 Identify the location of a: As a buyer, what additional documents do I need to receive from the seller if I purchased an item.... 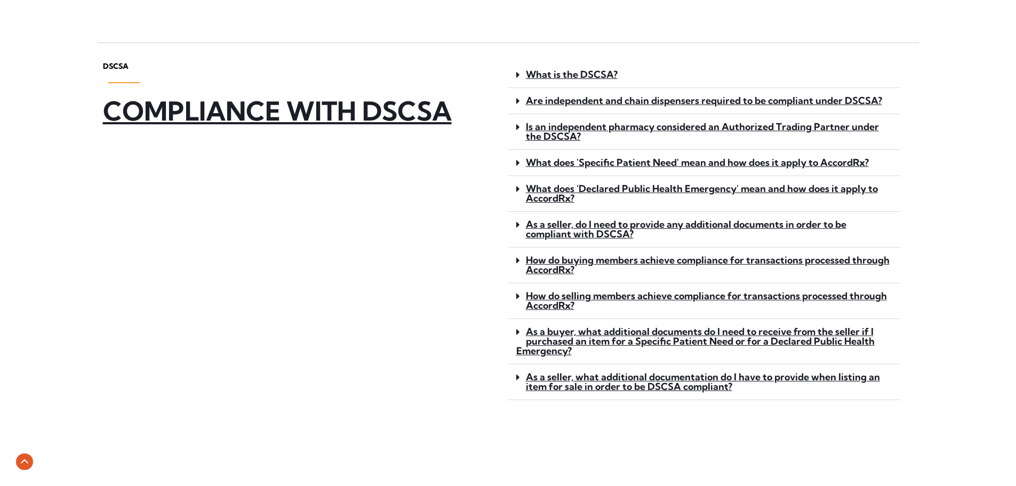
(696, 341).